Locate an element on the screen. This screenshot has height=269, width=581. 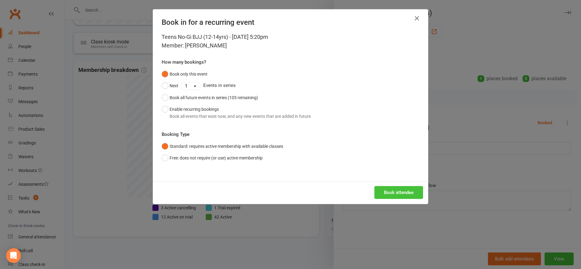
button: Enable recurring bookingsBook all events that exist now, and any new events that are added in future is located at coordinates (236, 113).